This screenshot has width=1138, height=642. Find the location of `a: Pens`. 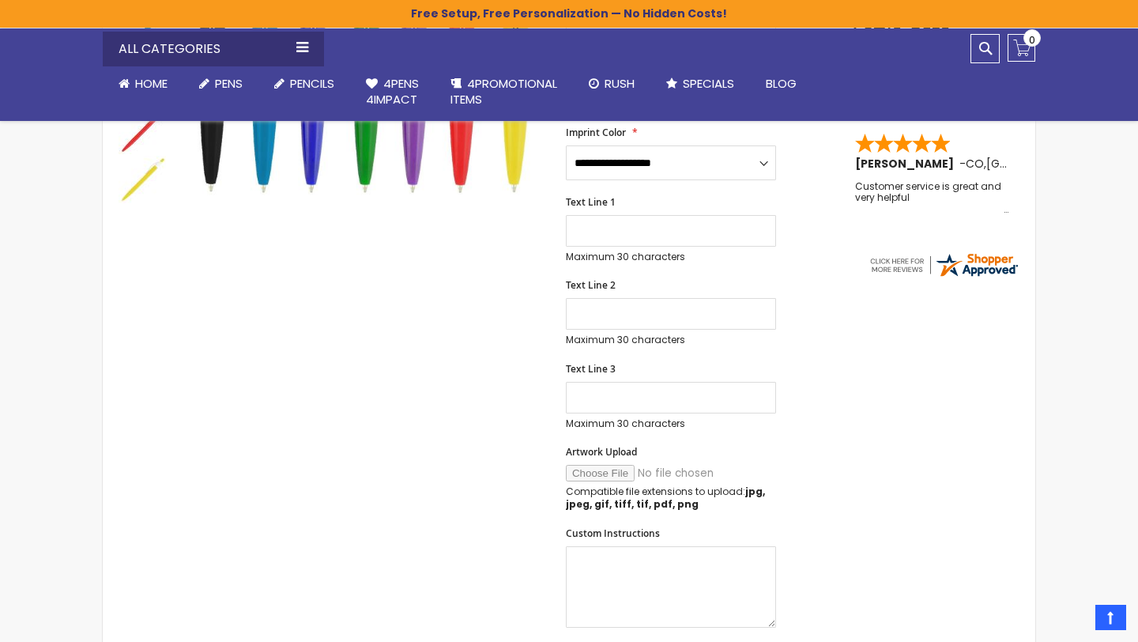

a: Pens is located at coordinates (220, 84).